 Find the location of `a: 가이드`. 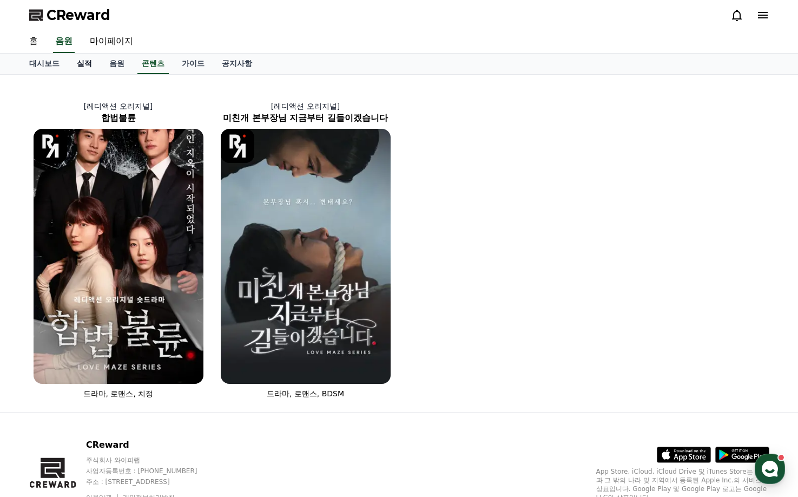

a: 가이드 is located at coordinates (193, 64).